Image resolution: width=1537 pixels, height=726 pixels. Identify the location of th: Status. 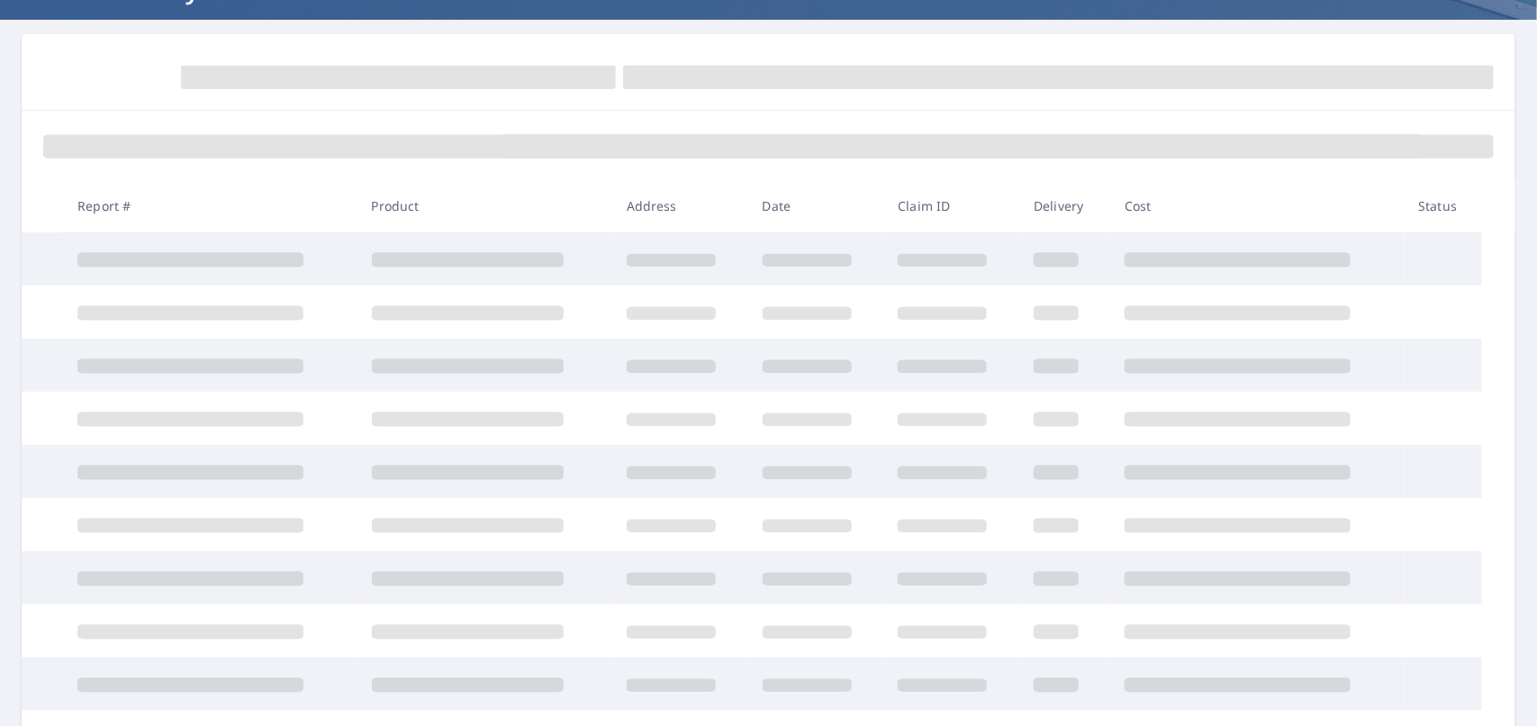
(1444, 205).